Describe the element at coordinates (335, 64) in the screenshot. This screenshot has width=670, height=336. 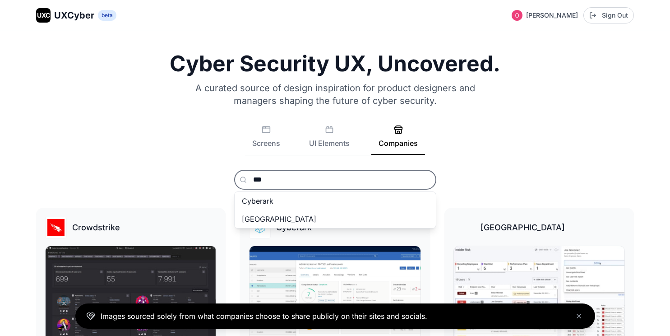
I see `h1: Cyber Security UX, Uncovered.` at that location.